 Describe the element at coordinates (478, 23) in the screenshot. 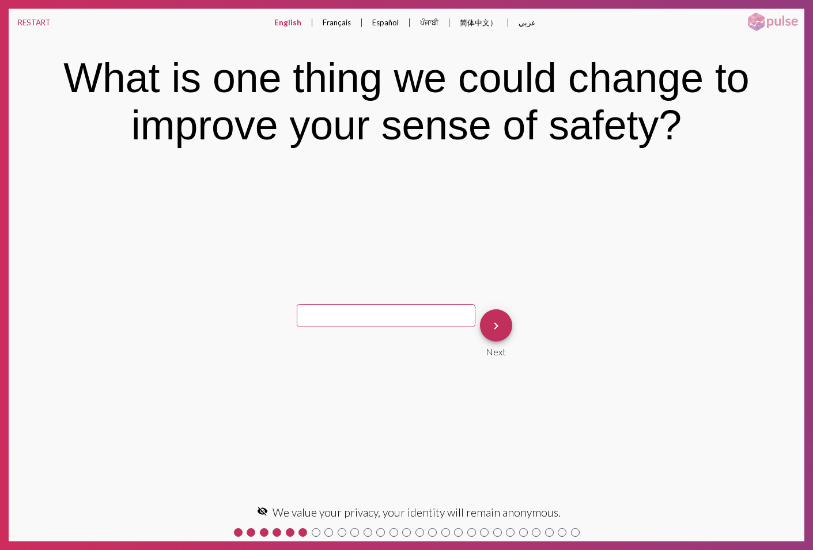

I see `button: 简体中文）` at that location.